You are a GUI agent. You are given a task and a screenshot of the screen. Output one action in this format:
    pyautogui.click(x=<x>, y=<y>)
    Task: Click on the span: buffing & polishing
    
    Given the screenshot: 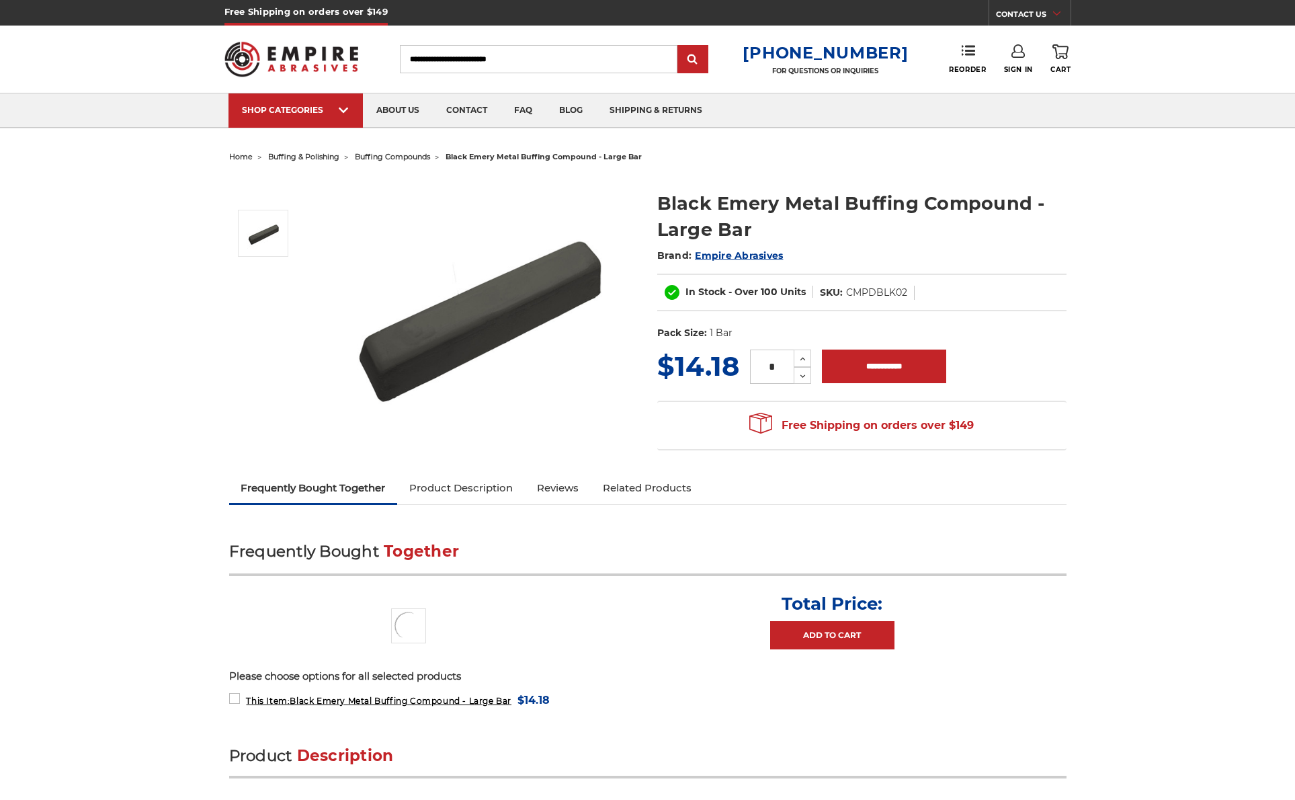 What is the action you would take?
    pyautogui.click(x=304, y=157)
    